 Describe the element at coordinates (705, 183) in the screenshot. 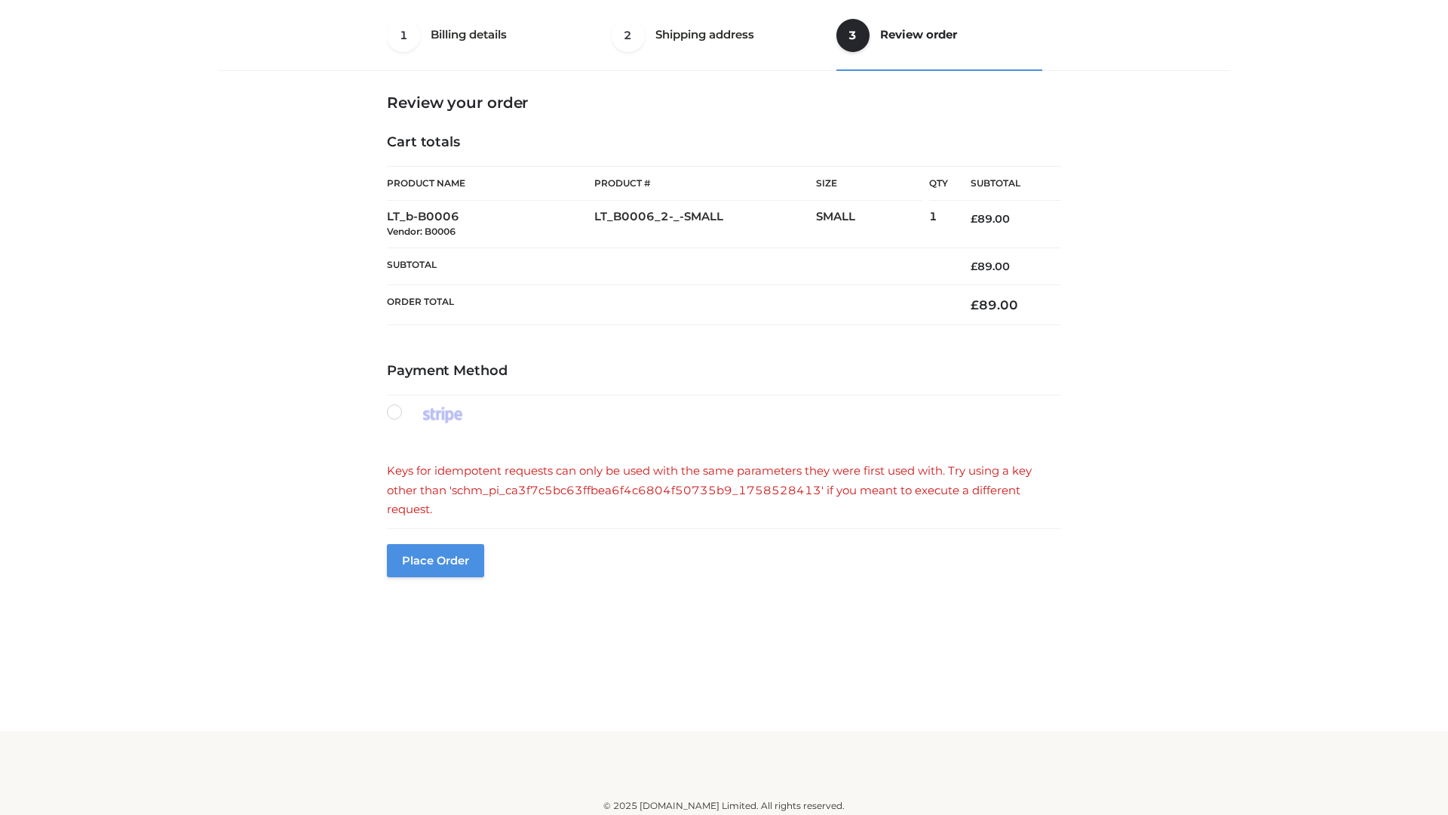

I see `th: Product #` at that location.